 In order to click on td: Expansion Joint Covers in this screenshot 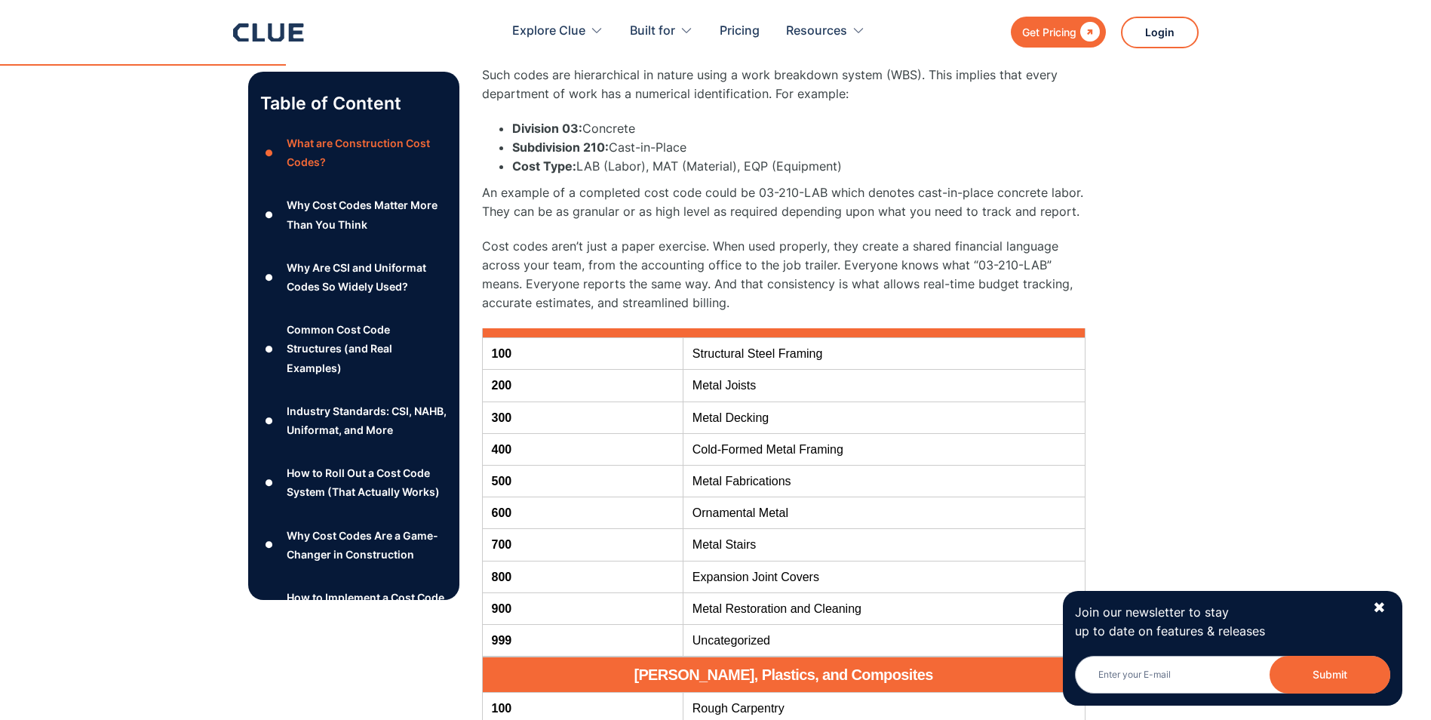, I will do `click(883, 576)`.